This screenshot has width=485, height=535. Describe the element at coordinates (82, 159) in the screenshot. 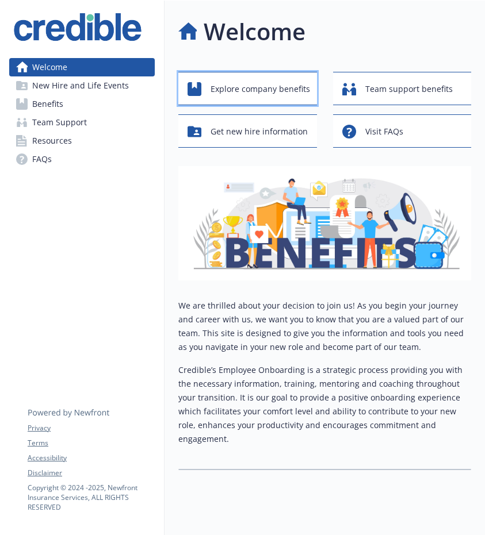

I see `a: FAQs` at that location.